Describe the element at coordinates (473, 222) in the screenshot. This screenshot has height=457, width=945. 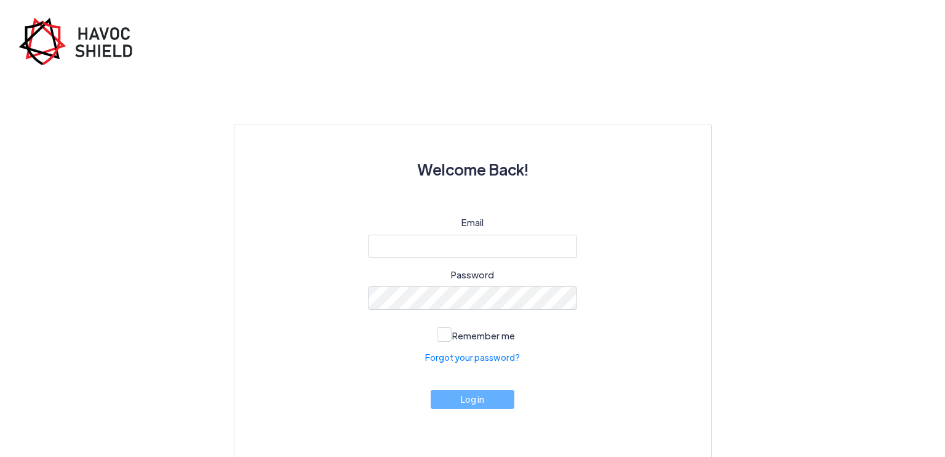
I see `label: Email` at that location.